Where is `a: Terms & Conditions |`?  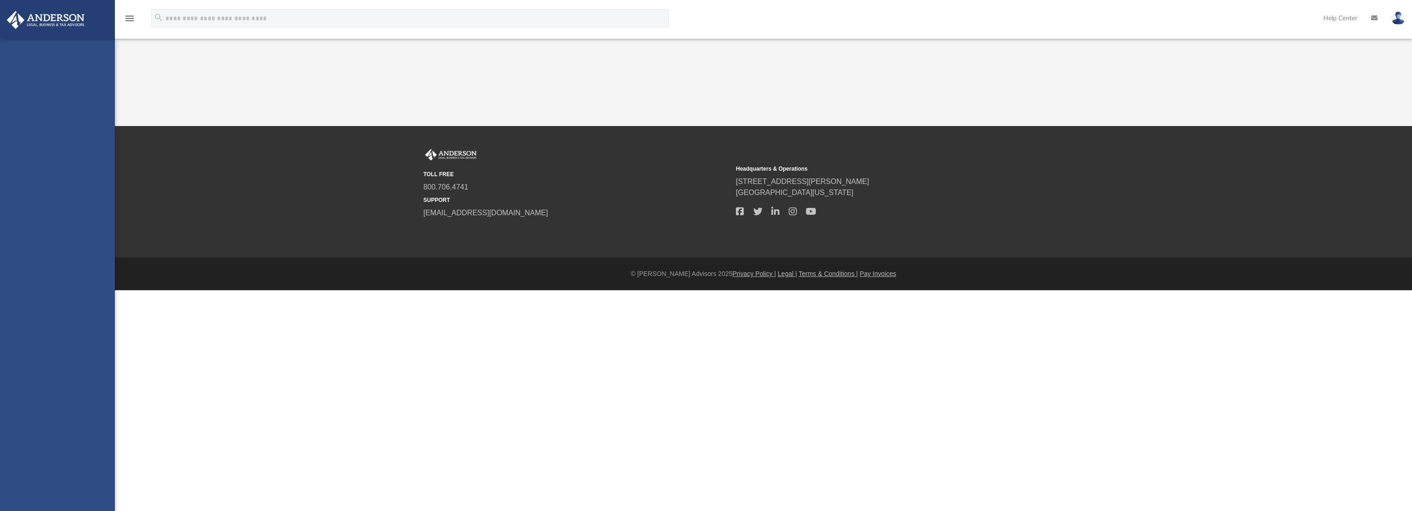
a: Terms & Conditions | is located at coordinates (828, 273).